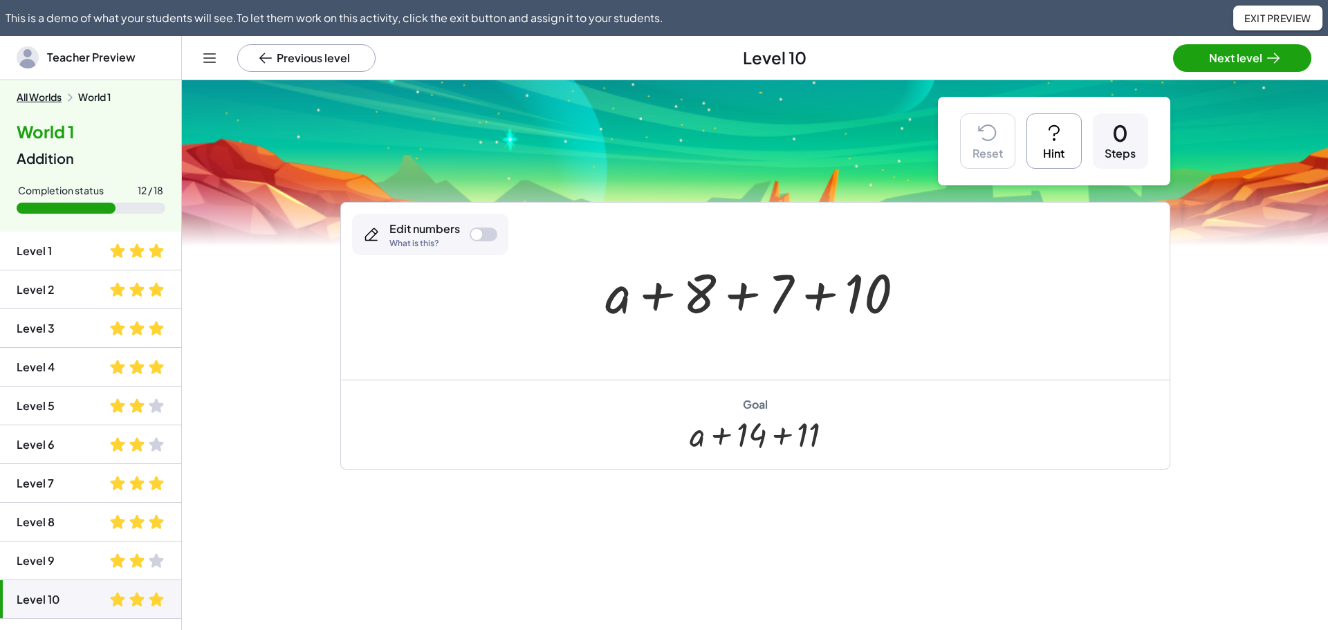 The width and height of the screenshot is (1328, 630). What do you see at coordinates (35, 561) in the screenshot?
I see `div: Level 9` at bounding box center [35, 561].